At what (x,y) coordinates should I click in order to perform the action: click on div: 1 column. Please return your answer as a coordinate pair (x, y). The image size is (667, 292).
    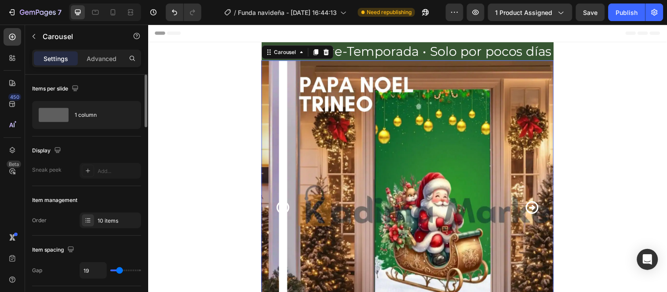
    Looking at the image, I should click on (101, 115).